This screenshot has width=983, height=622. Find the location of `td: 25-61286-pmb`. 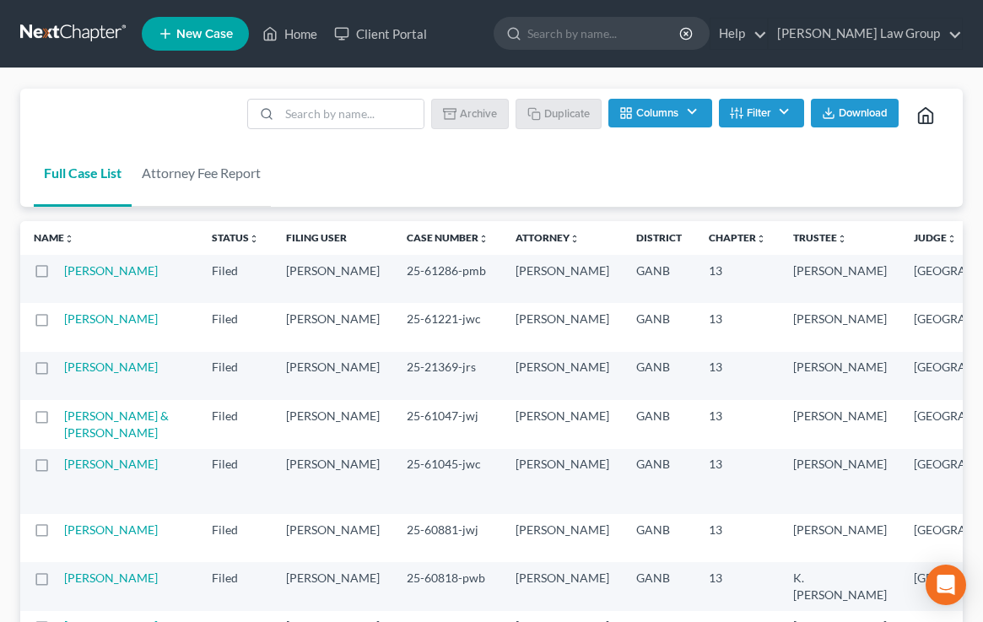

td: 25-61286-pmb is located at coordinates (447, 278).